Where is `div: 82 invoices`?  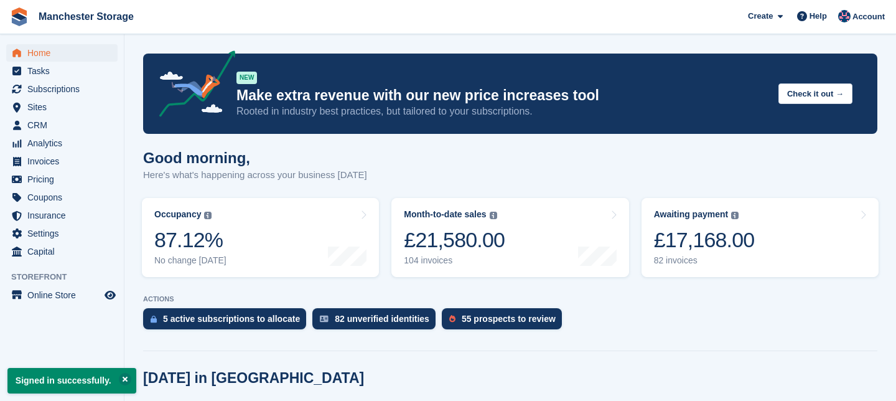
div: 82 invoices is located at coordinates (704, 260).